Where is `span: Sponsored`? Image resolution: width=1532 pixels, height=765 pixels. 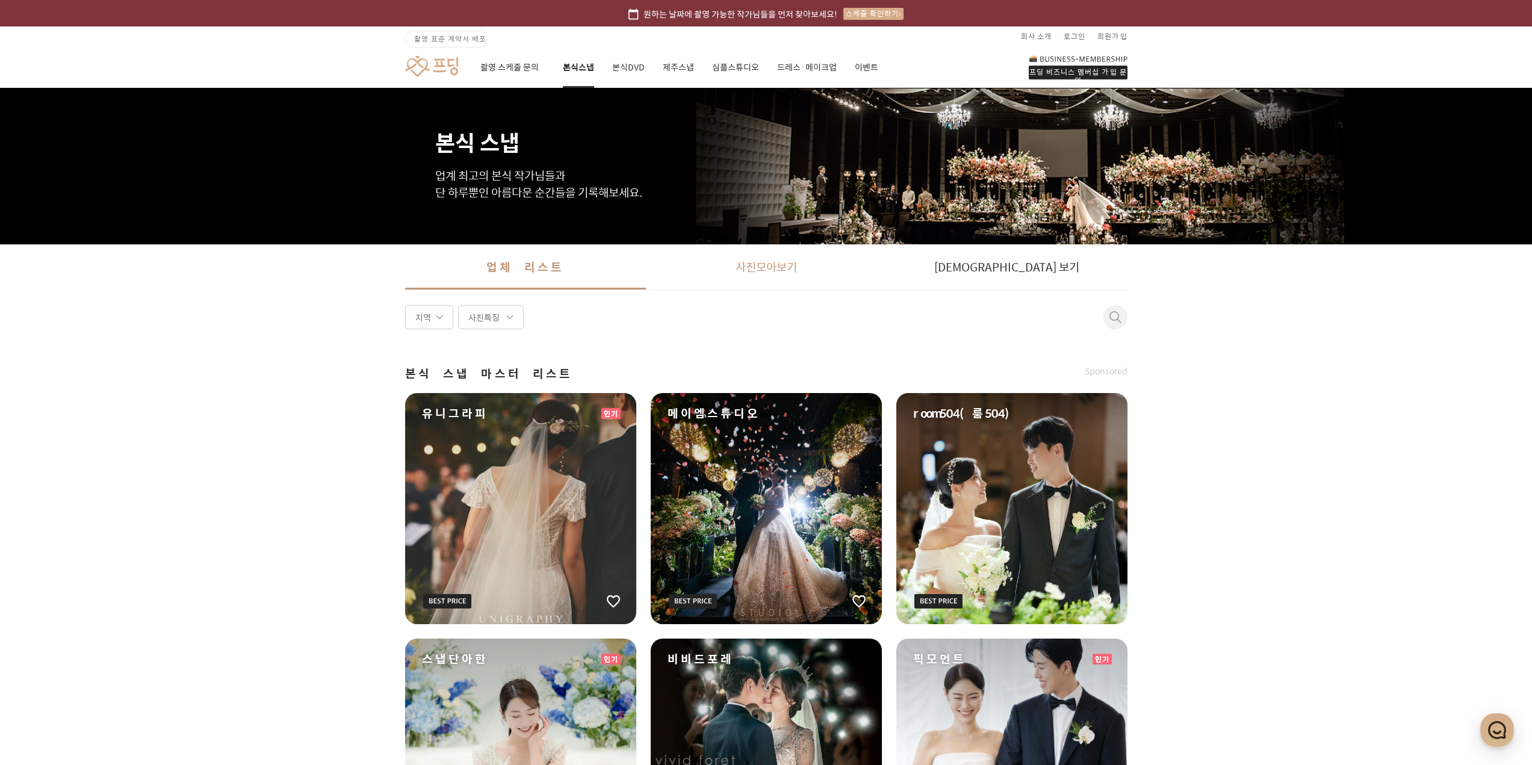 span: Sponsored is located at coordinates (1106, 371).